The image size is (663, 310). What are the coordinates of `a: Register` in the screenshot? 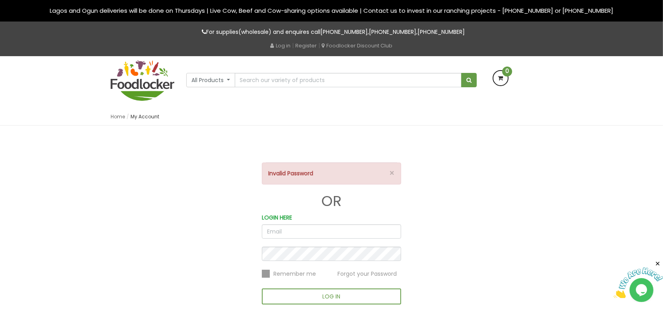 It's located at (307, 45).